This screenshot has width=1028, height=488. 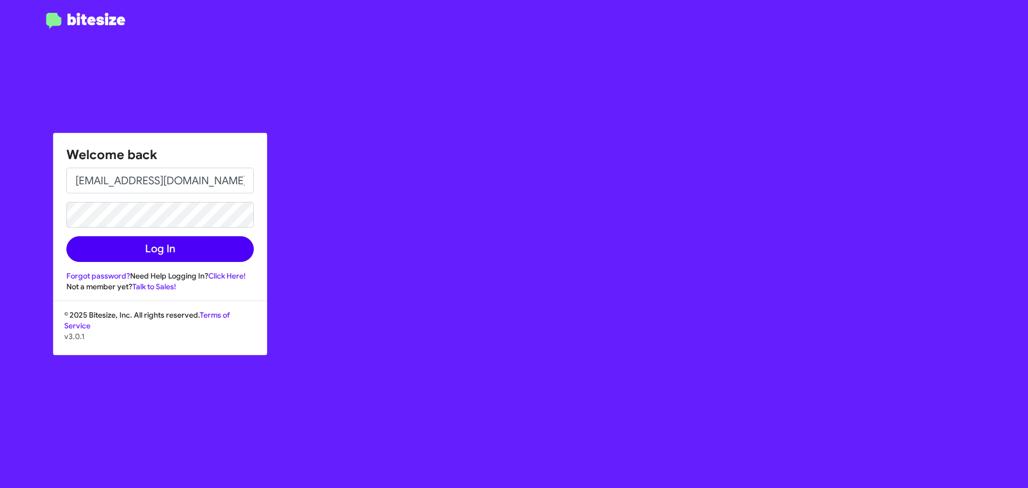 What do you see at coordinates (154, 286) in the screenshot?
I see `a: Talk to Sales!` at bounding box center [154, 286].